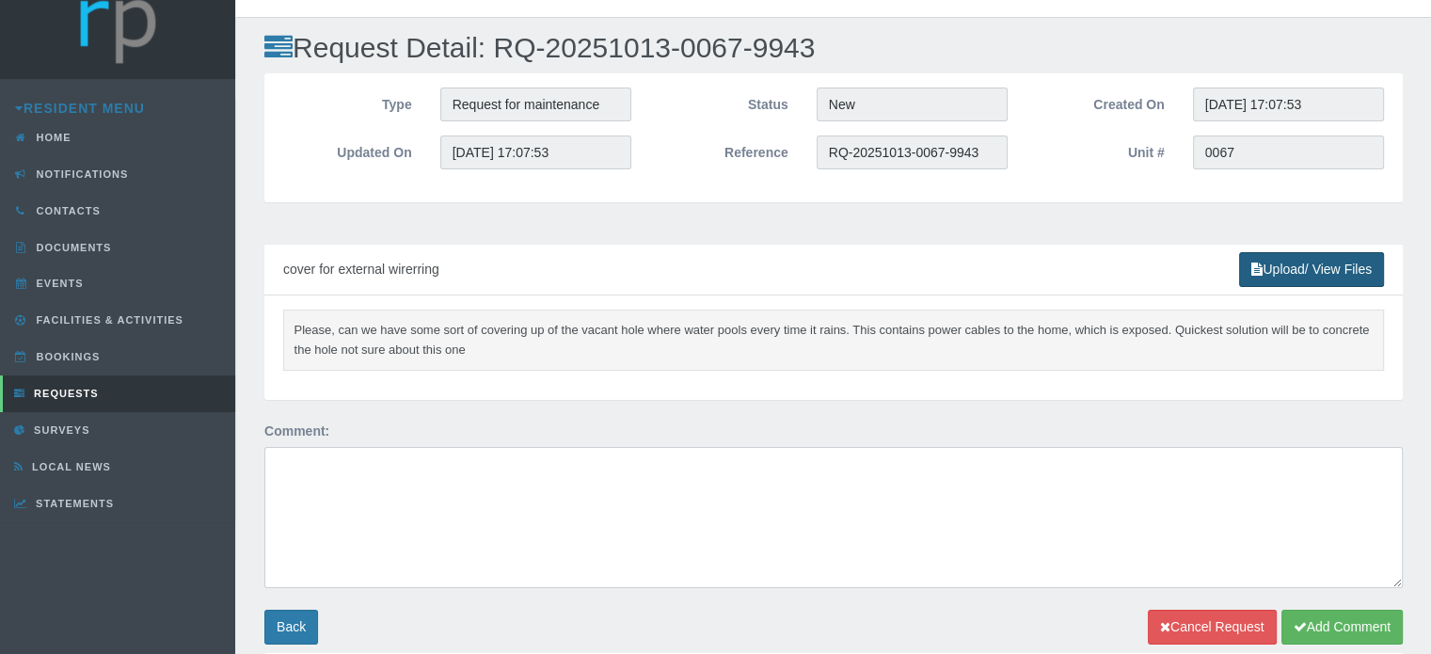  What do you see at coordinates (1100, 150) in the screenshot?
I see `label: Unit #` at bounding box center [1100, 150].